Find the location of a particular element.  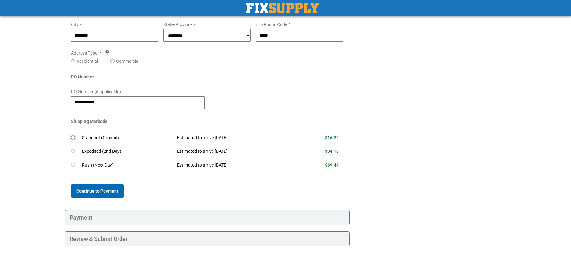

span: Address Type is located at coordinates (84, 53).